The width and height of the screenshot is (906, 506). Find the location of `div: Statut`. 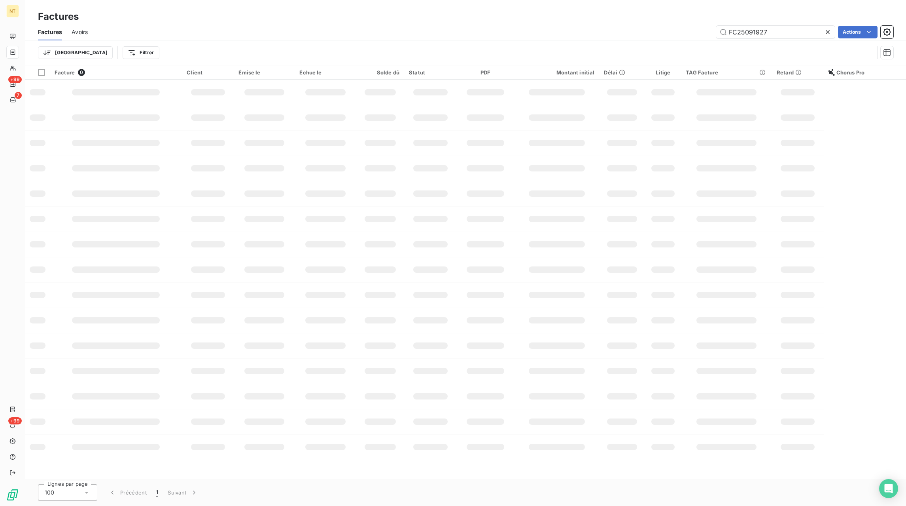

div: Statut is located at coordinates (430, 72).